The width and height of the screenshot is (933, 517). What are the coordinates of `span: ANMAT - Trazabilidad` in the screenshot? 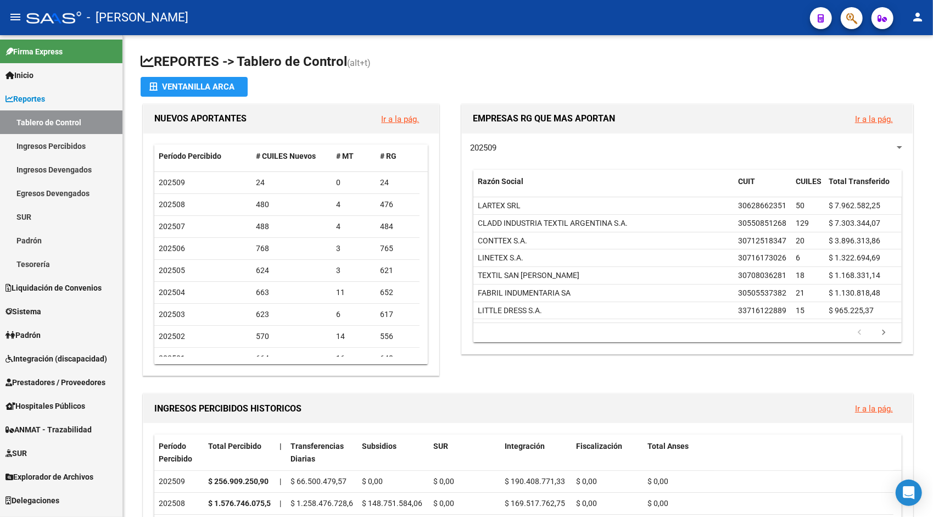 It's located at (48, 430).